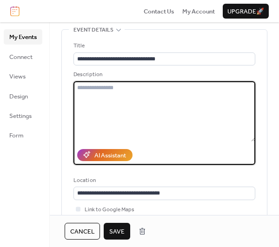 The height and width of the screenshot is (247, 279). What do you see at coordinates (199, 11) in the screenshot?
I see `a: My Account` at bounding box center [199, 11].